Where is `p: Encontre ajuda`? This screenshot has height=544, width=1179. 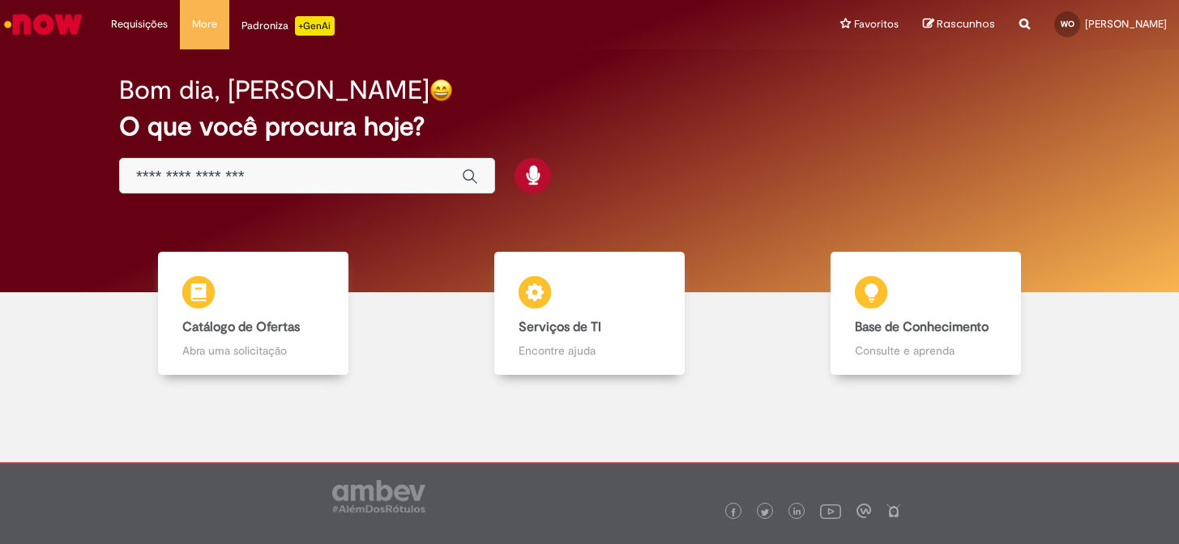
p: Encontre ajuda is located at coordinates (589, 351).